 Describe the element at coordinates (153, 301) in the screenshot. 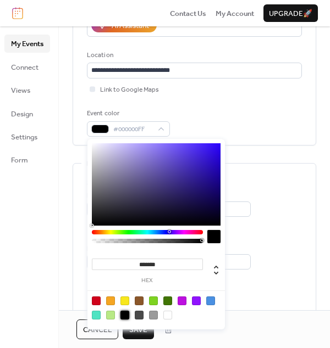

I see `div: #7ED321` at that location.